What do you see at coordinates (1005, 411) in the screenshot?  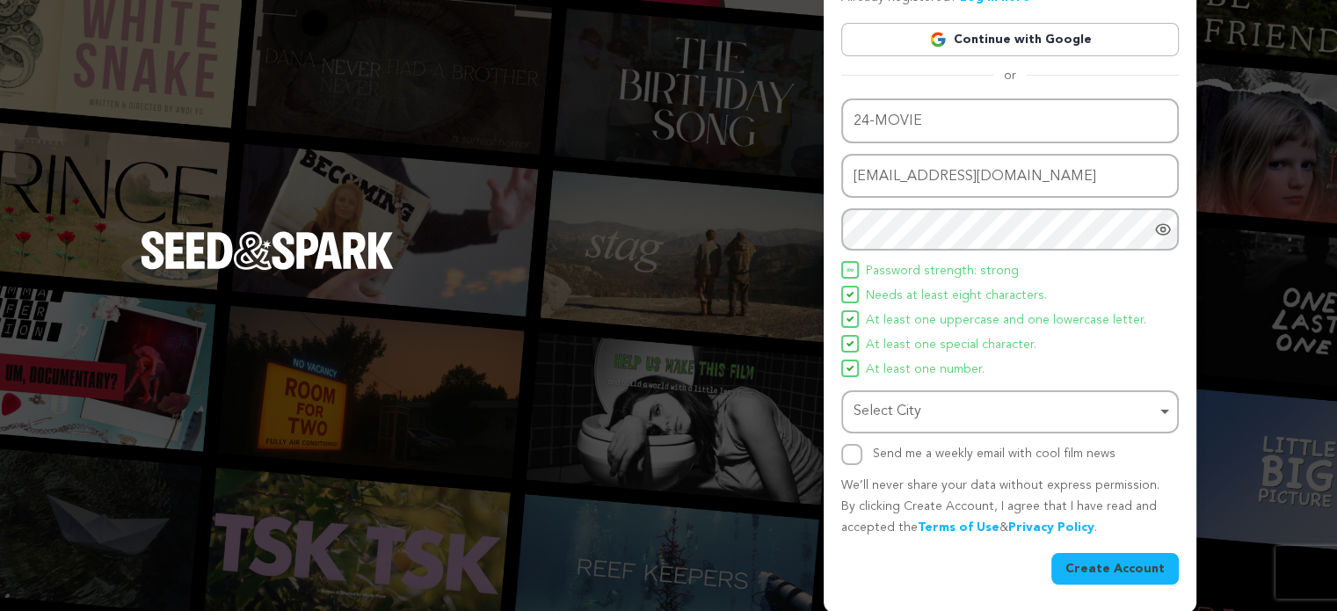 I see `div: Select City` at bounding box center [1005, 411].